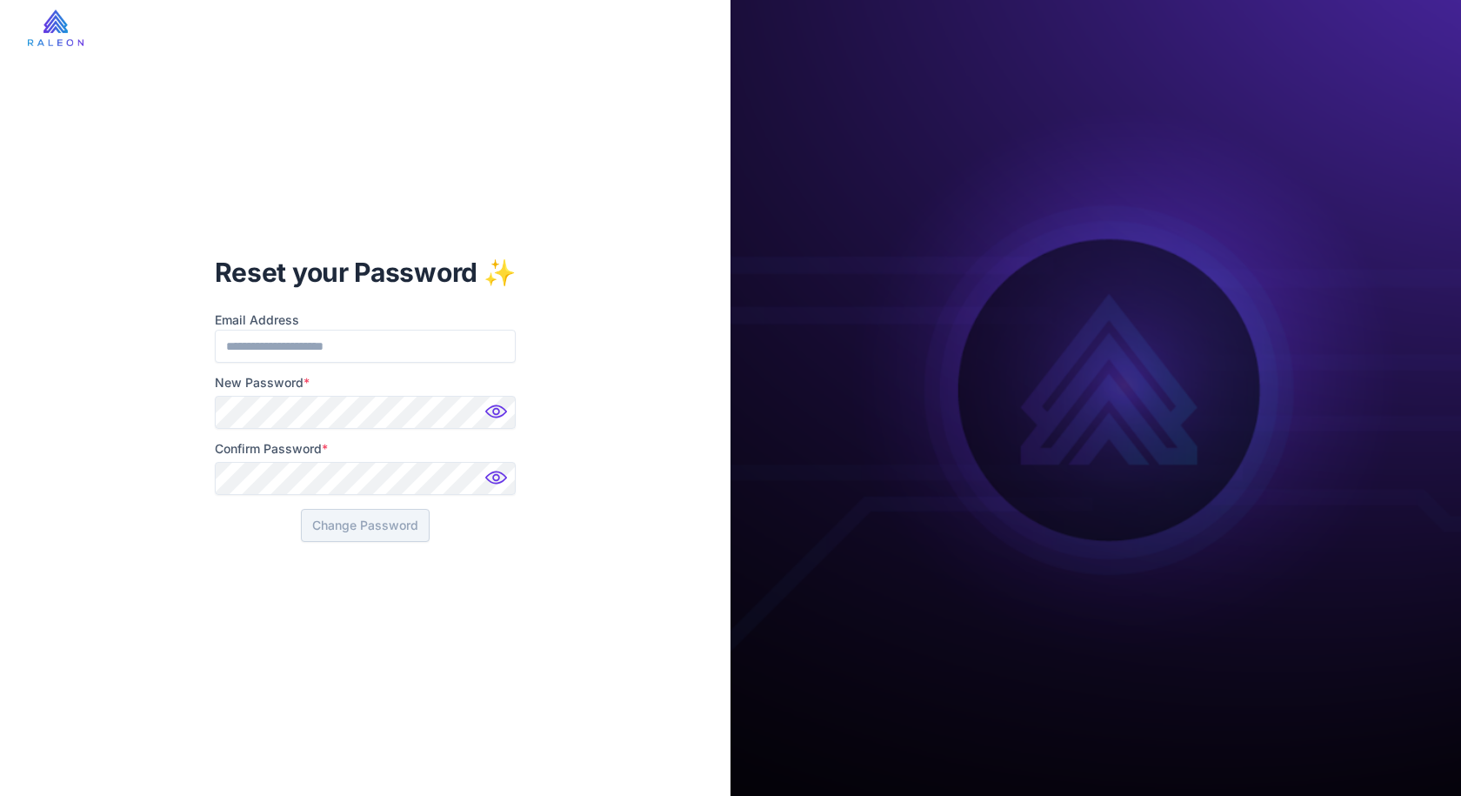  I want to click on label: Email Address, so click(365, 320).